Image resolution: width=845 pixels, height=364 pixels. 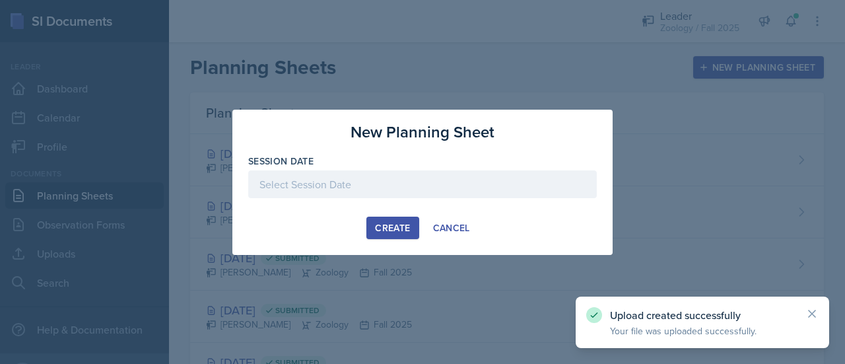 What do you see at coordinates (703, 331) in the screenshot?
I see `p: Your file was uploaded successfully.` at bounding box center [703, 331].